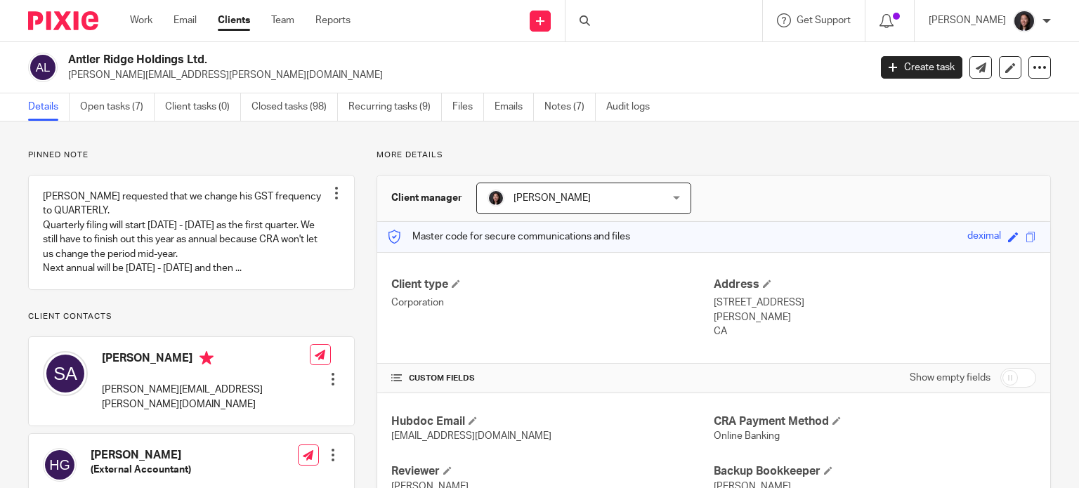 The image size is (1079, 488). I want to click on div: deximal, so click(984, 237).